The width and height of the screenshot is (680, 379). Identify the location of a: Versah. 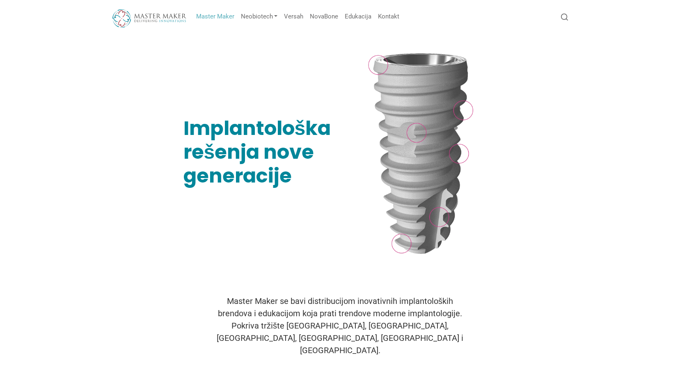
(294, 16).